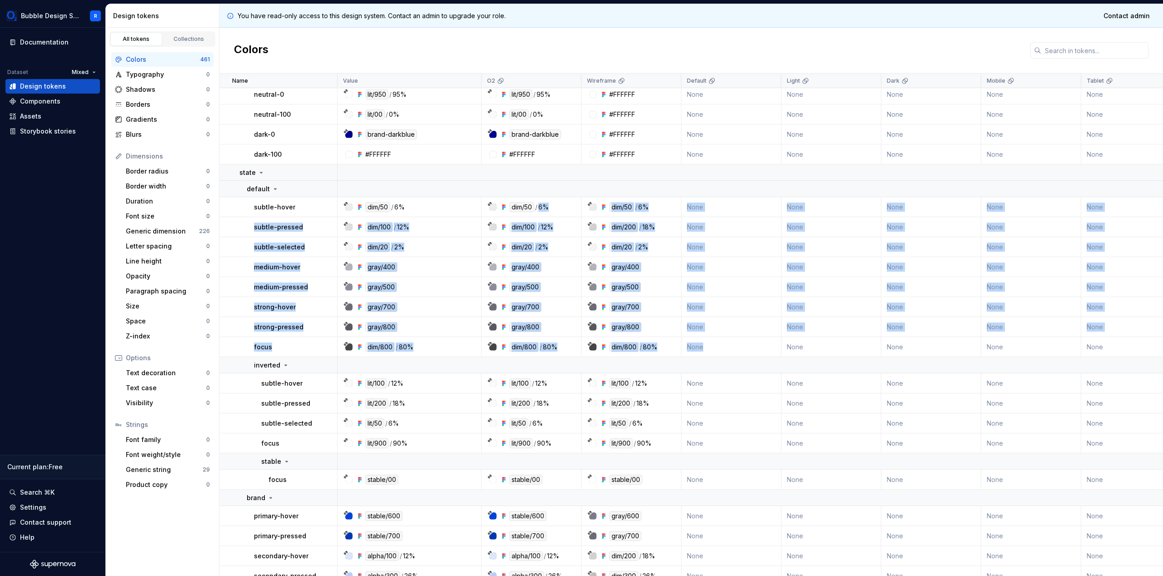 The height and width of the screenshot is (576, 1163). I want to click on div: 18%, so click(643, 403).